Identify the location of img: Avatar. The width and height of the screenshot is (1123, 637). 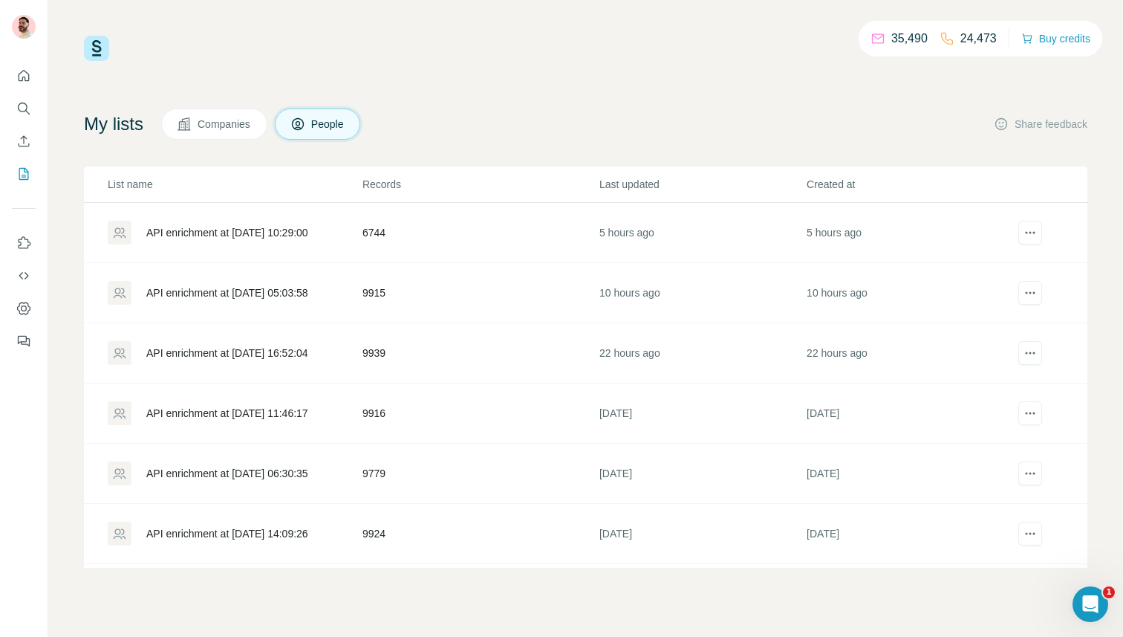
(24, 27).